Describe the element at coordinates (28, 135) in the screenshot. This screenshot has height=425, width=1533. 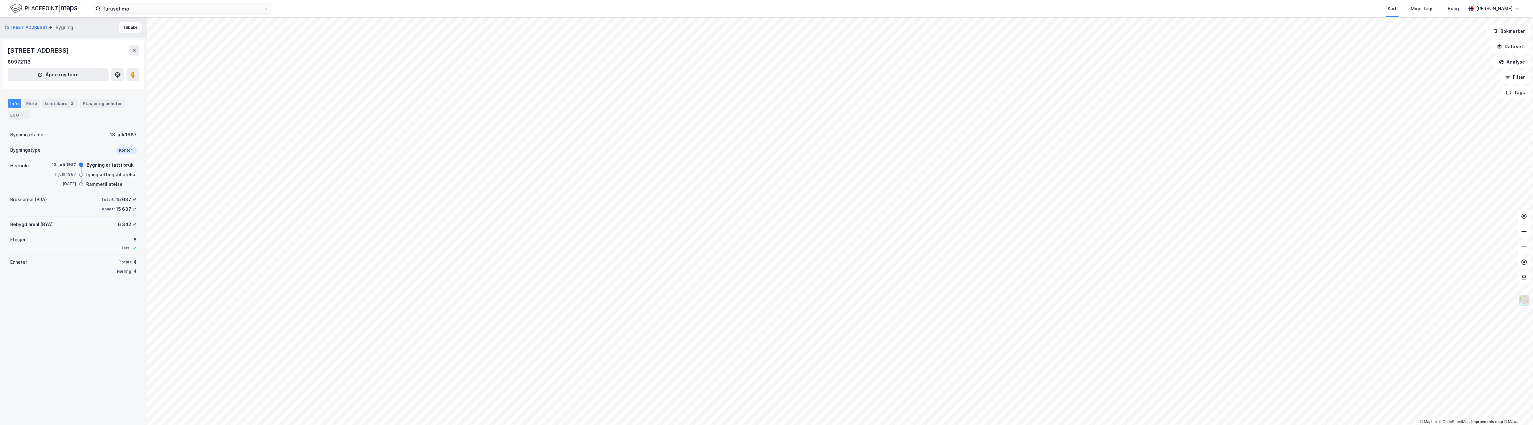
I see `div: Bygning etablert` at that location.